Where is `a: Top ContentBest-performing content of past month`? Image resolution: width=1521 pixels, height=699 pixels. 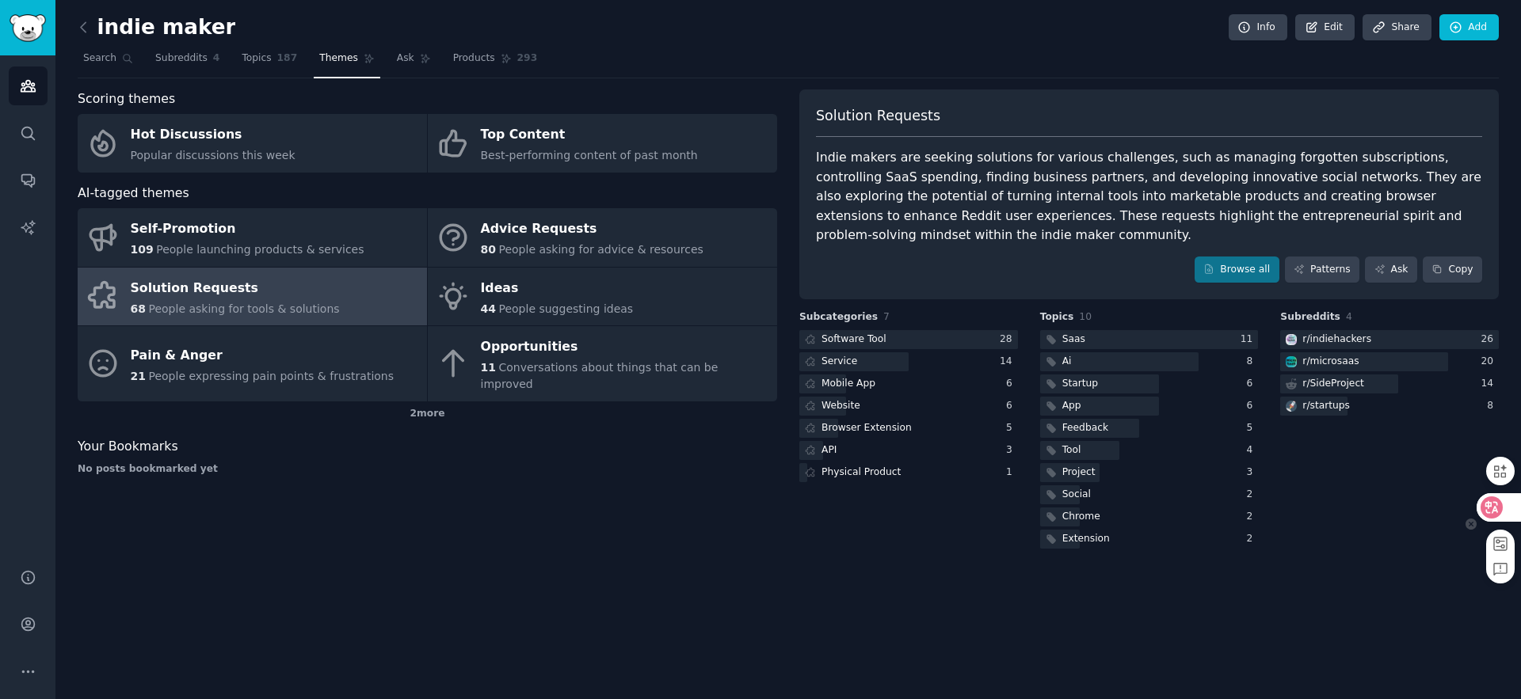 a: Top ContentBest-performing content of past month is located at coordinates (602, 143).